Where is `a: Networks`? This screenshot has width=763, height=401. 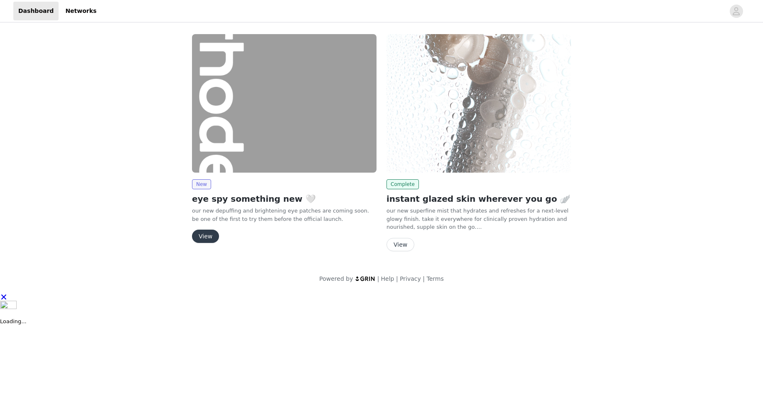
a: Networks is located at coordinates (81, 11).